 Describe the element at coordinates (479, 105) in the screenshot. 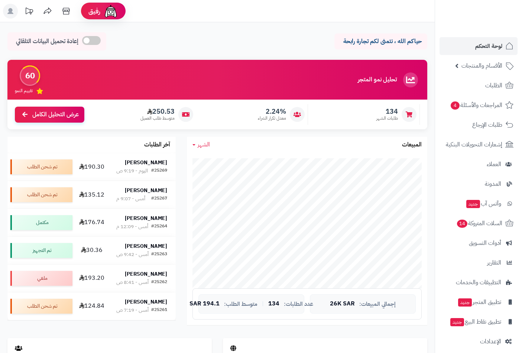

I see `a: المراجعات والأسئلة4` at that location.